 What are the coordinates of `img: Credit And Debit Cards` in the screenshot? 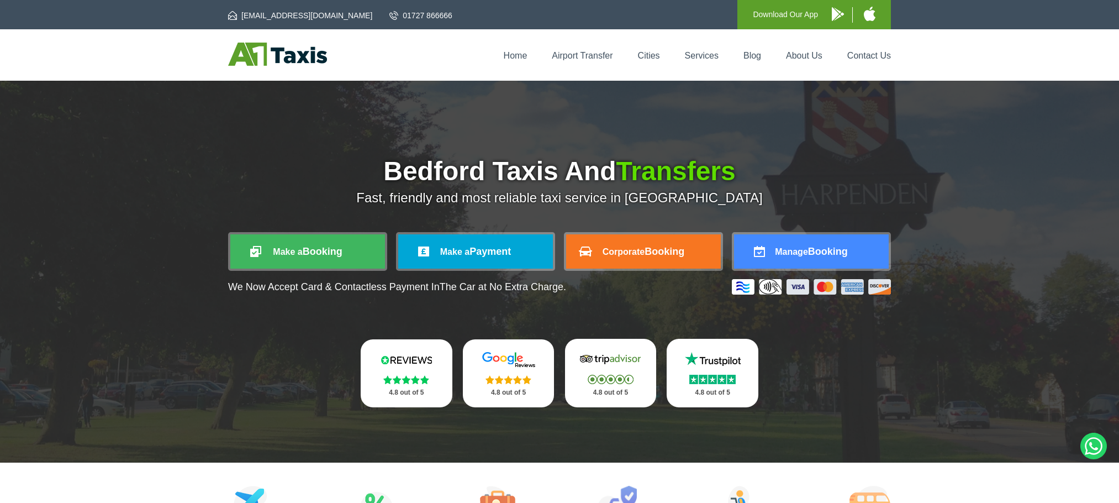 It's located at (811, 287).